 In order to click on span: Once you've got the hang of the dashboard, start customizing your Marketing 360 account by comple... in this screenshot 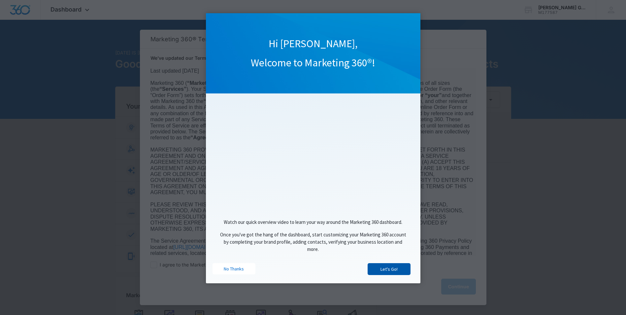, I will do `click(313, 242)`.